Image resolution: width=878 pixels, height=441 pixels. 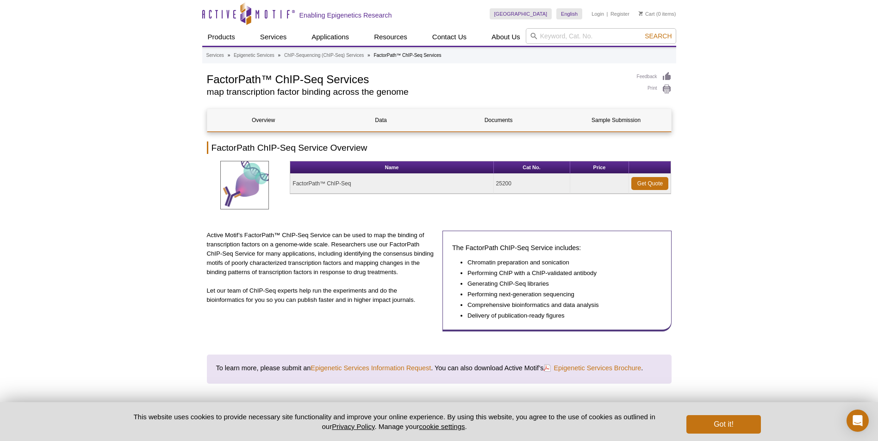 What do you see at coordinates (391, 167) in the screenshot?
I see `th: Name` at bounding box center [391, 167].